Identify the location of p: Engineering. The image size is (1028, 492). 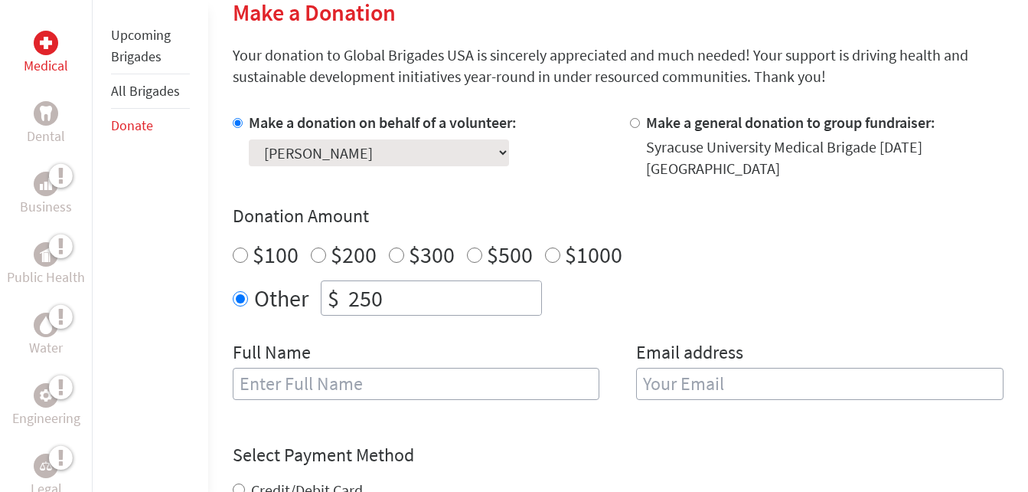
(46, 418).